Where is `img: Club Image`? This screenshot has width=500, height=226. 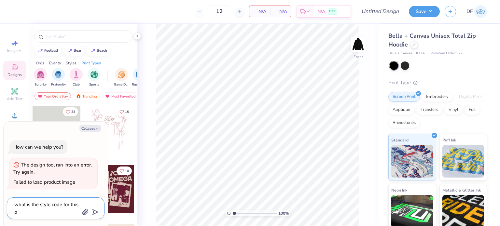
img: Club Image is located at coordinates (76, 75).